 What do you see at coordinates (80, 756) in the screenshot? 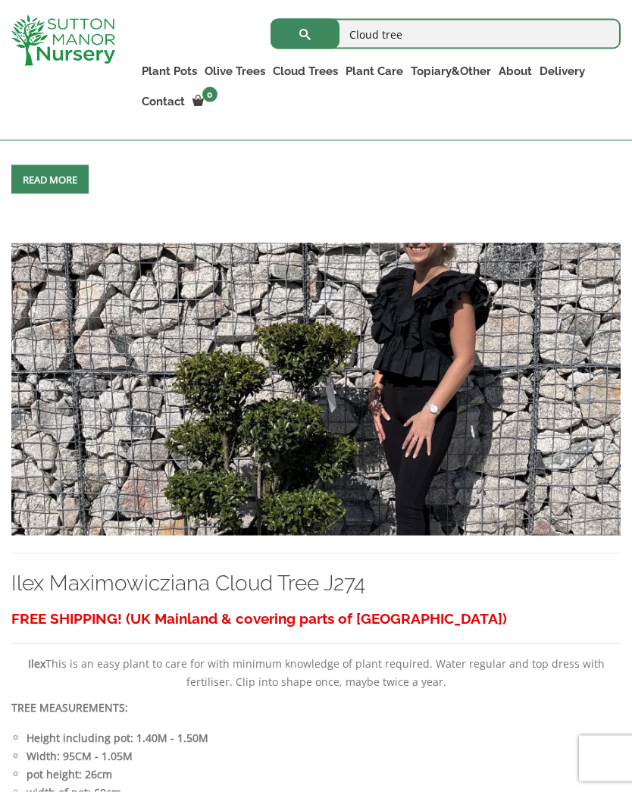
I see `strong: Width: 95CM - 1.05M` at bounding box center [80, 756].